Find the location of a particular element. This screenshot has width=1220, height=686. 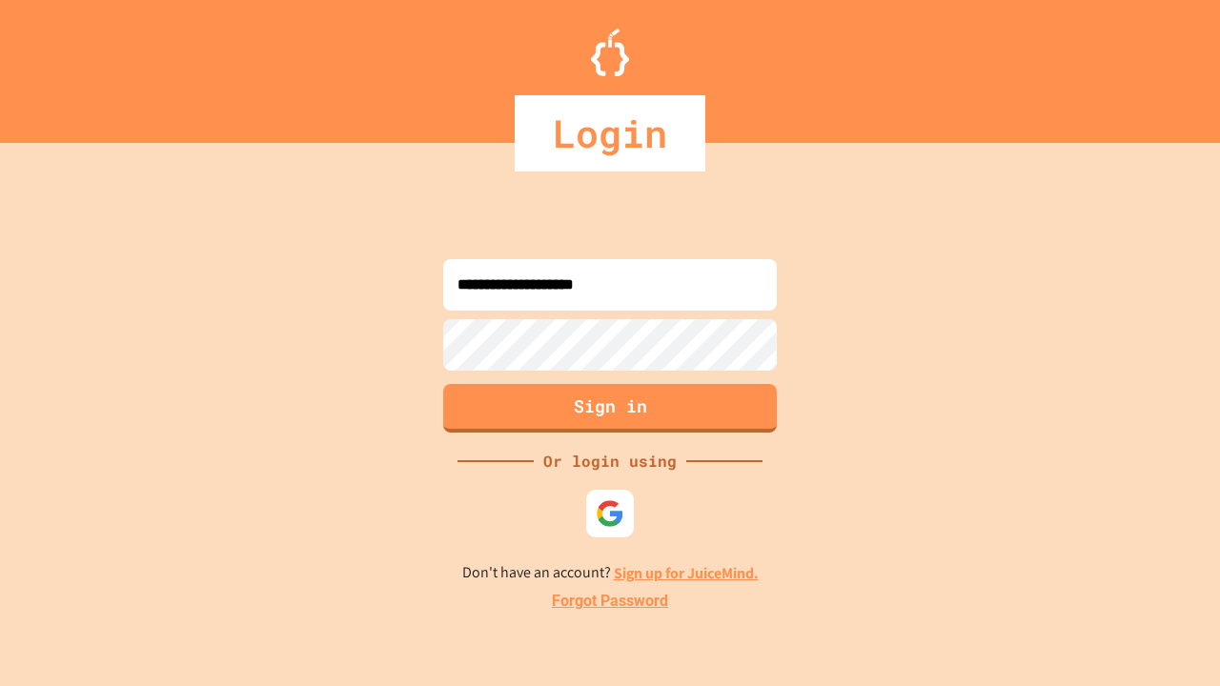

a: Forgot Password is located at coordinates (610, 601).